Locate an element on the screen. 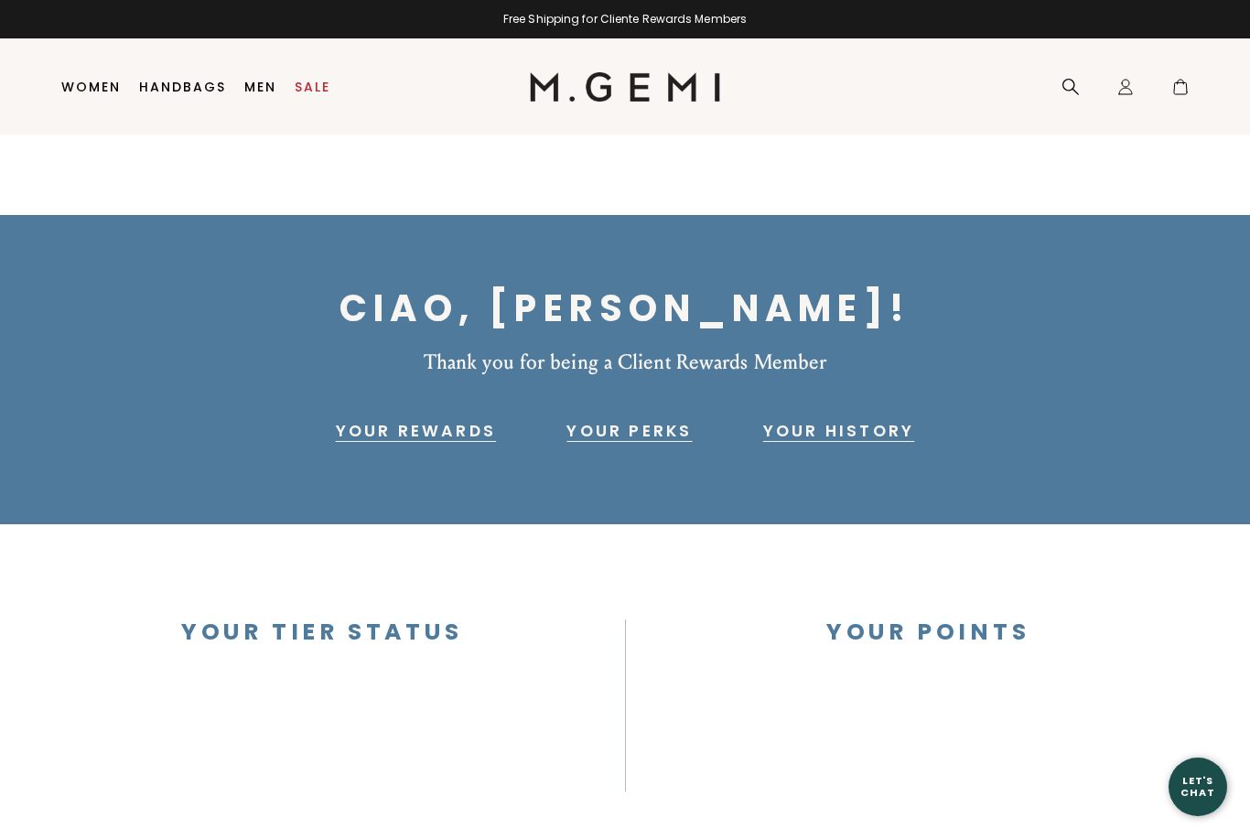 The width and height of the screenshot is (1250, 839). div: Your Points is located at coordinates (929, 633).